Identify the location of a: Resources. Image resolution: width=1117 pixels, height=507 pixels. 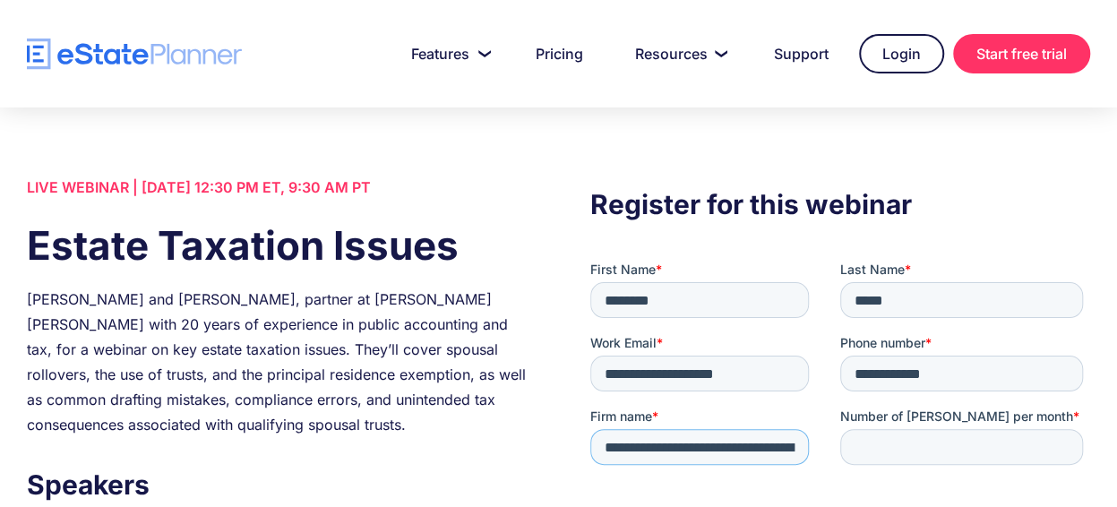
(678, 54).